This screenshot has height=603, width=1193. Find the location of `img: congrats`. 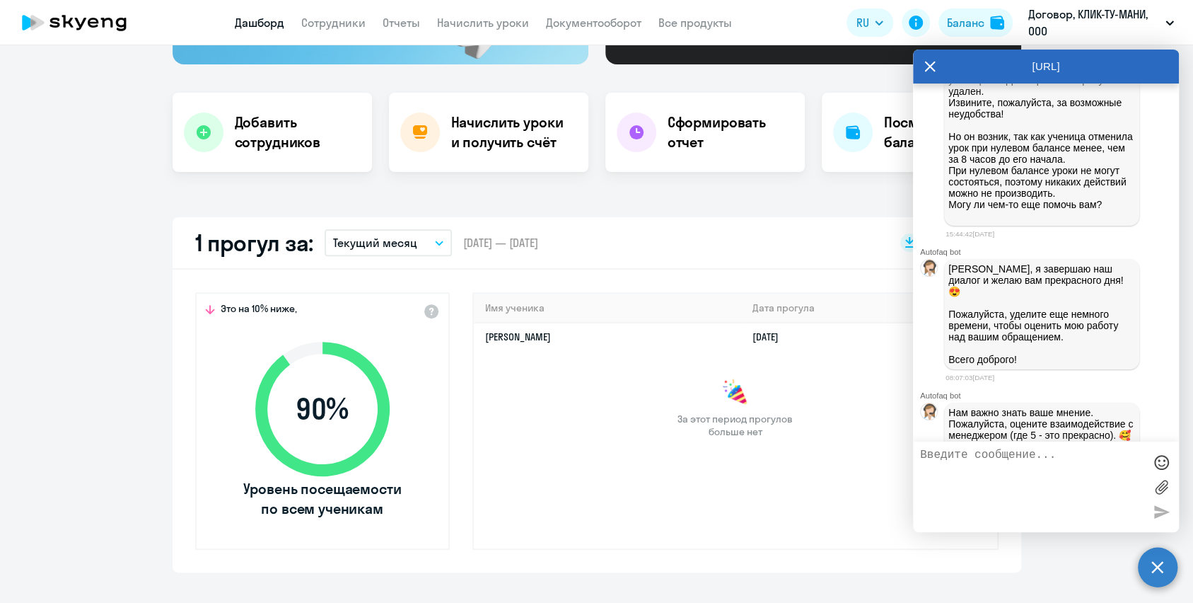

img: congrats is located at coordinates (736, 393).